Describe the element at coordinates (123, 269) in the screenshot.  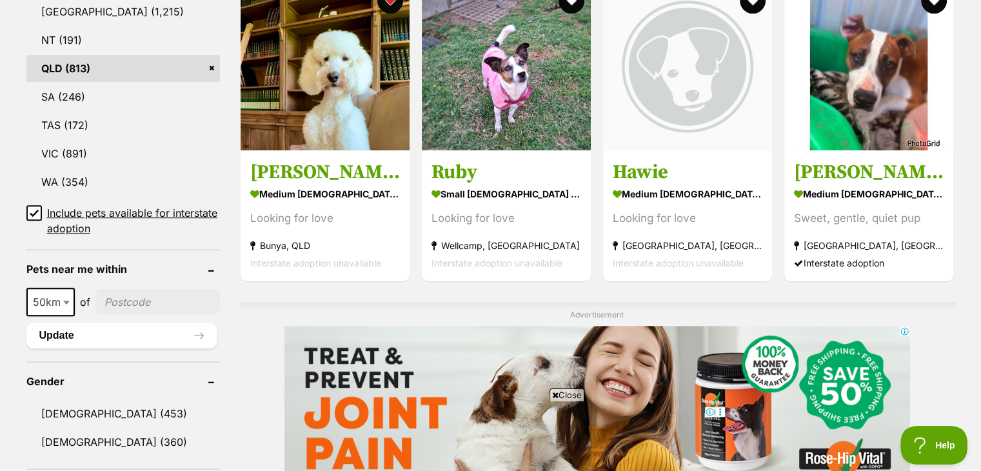
I see `header: Pets near me within` at that location.